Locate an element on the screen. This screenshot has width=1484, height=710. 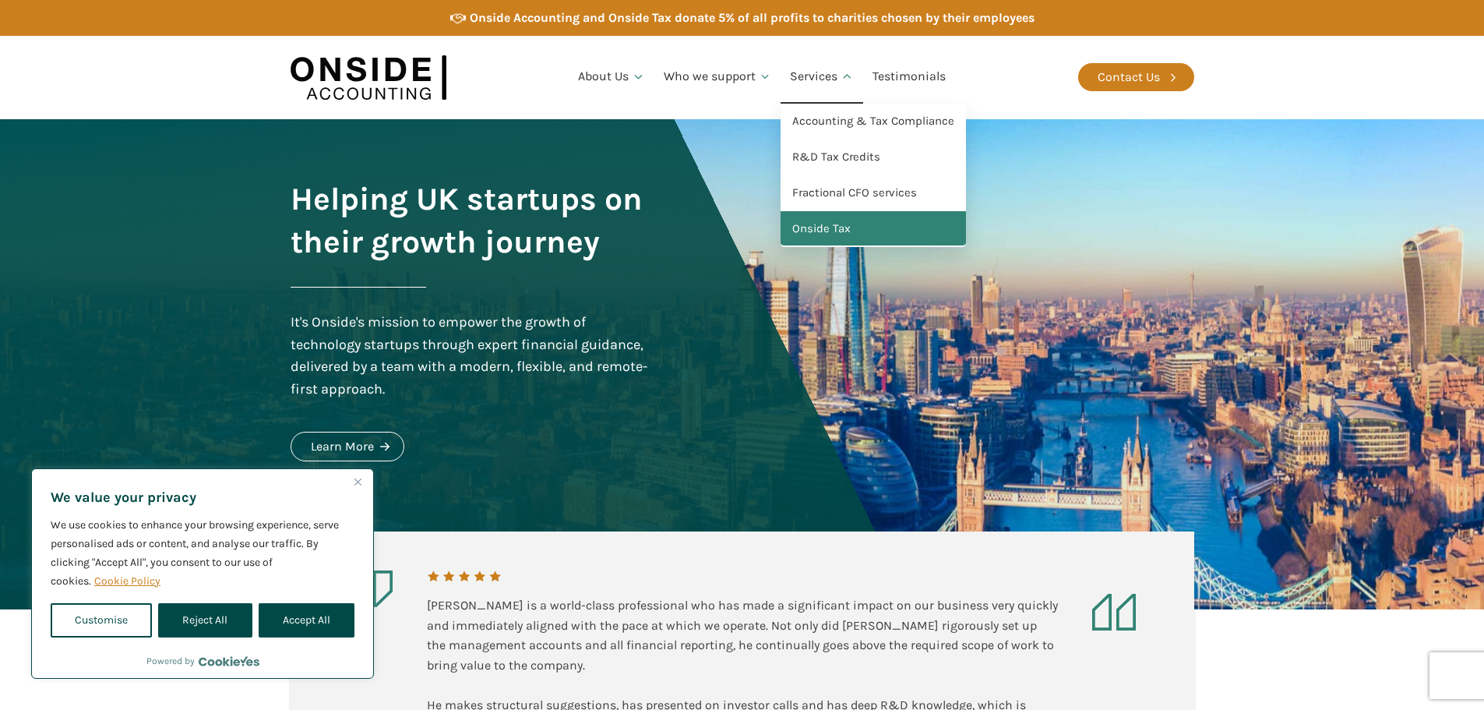
a: Visit CookieYes website is located at coordinates (229, 660).